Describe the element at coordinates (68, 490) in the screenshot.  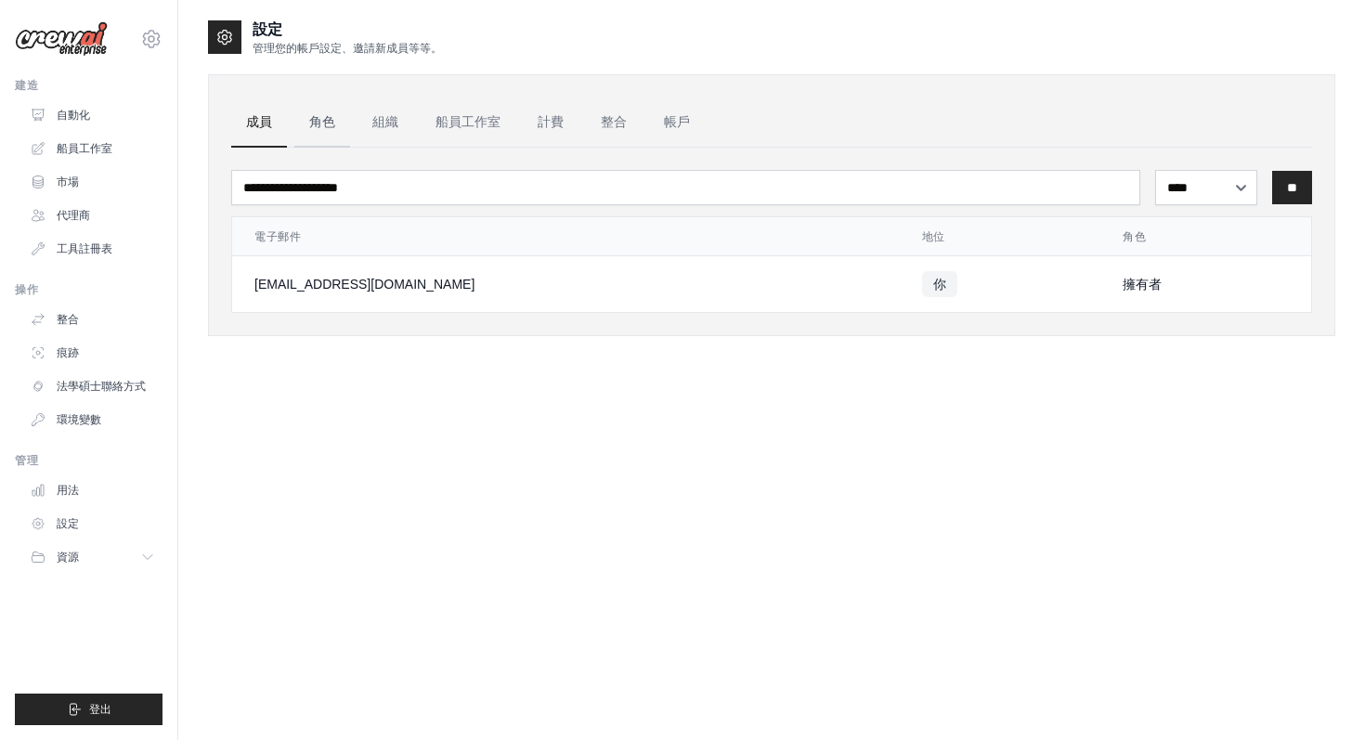
I see `font: 用法` at that location.